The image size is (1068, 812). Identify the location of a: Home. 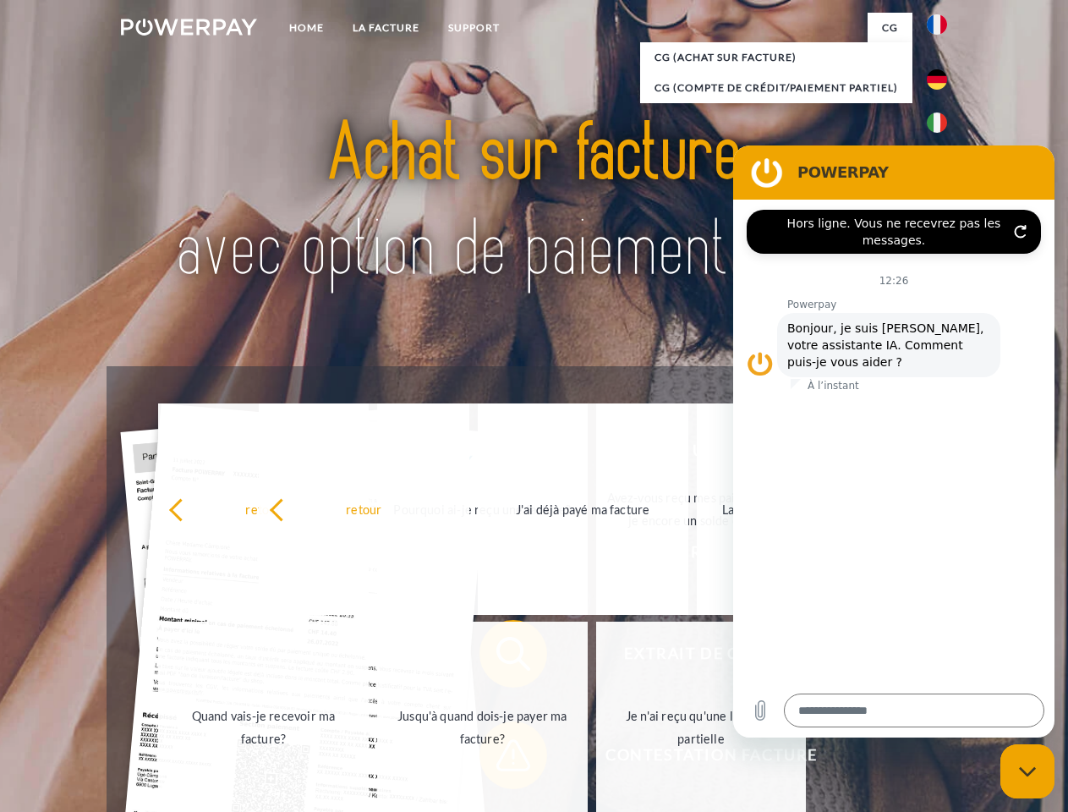
(306, 28).